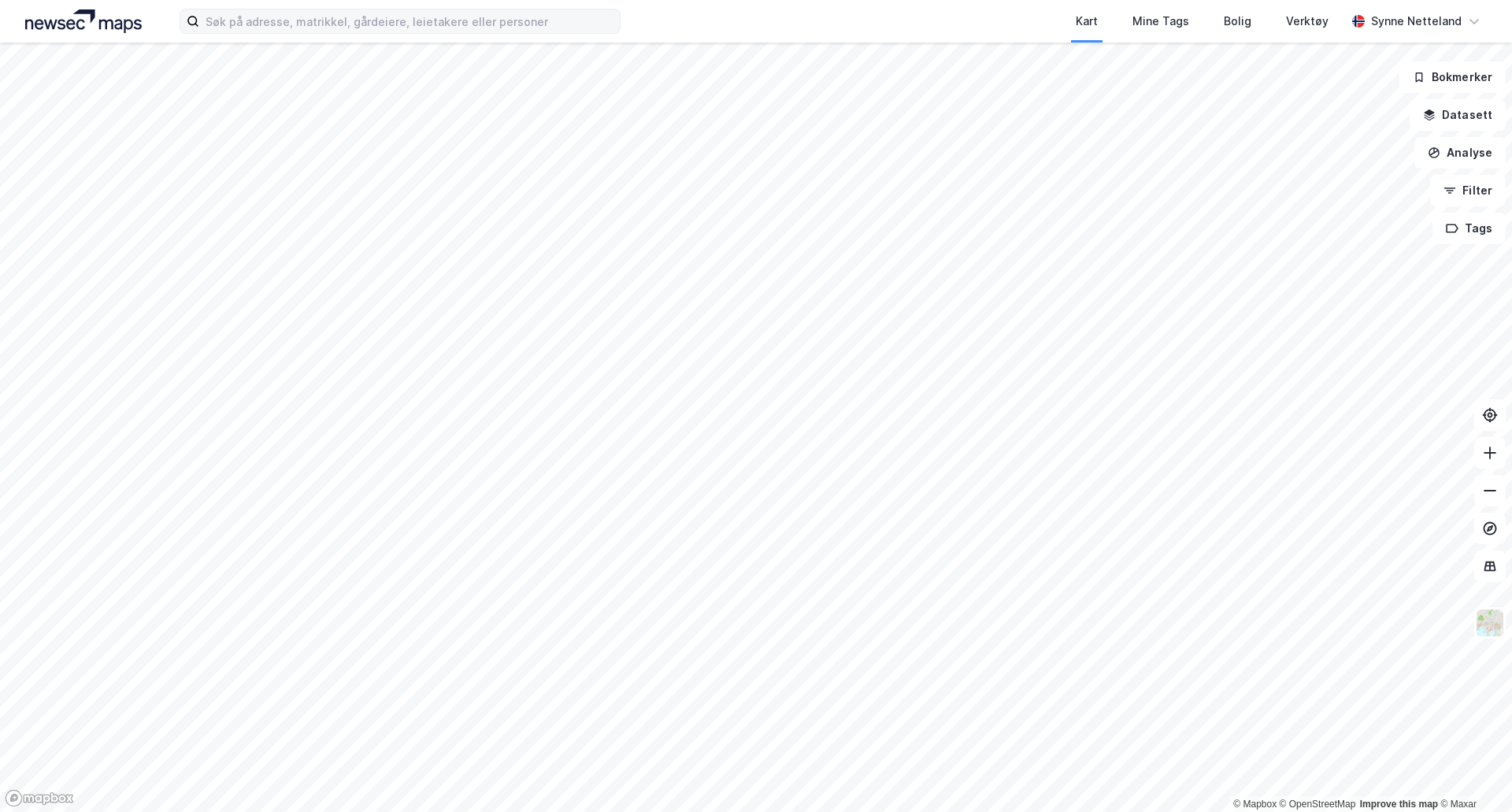  Describe the element at coordinates (1416, 22) in the screenshot. I see `div: Synne Netteland` at that location.